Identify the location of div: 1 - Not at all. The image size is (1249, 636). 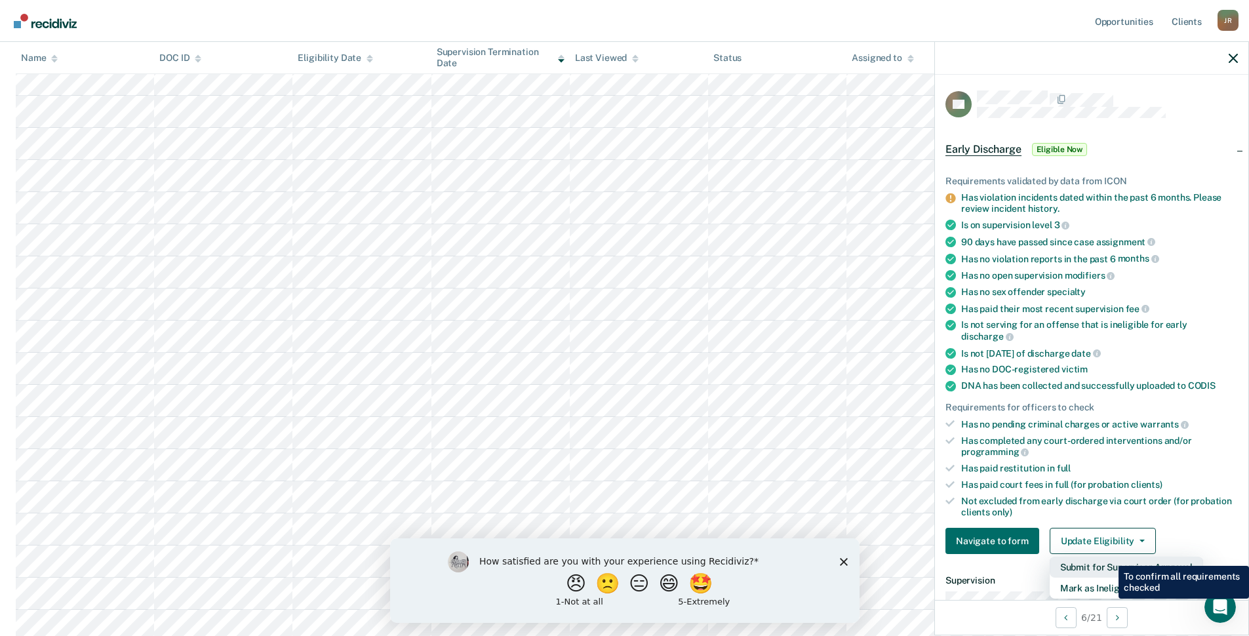
(151, 63).